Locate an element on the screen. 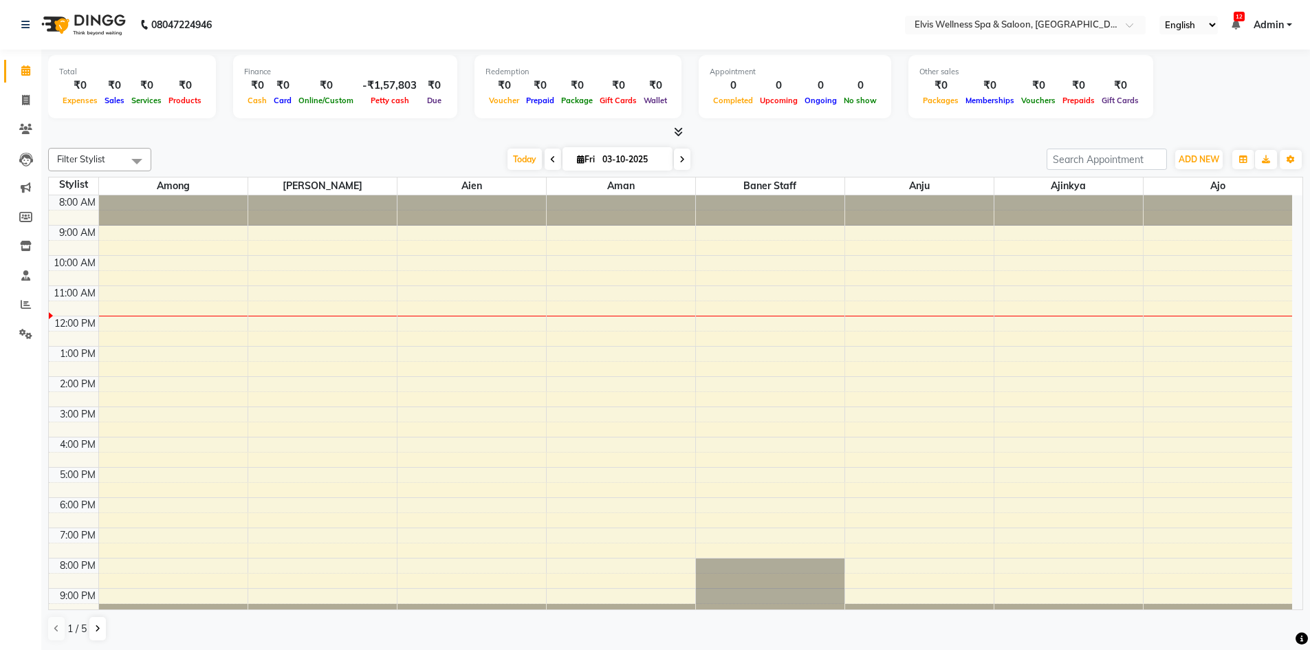 This screenshot has height=650, width=1310. span: Petty cash is located at coordinates (390, 100).